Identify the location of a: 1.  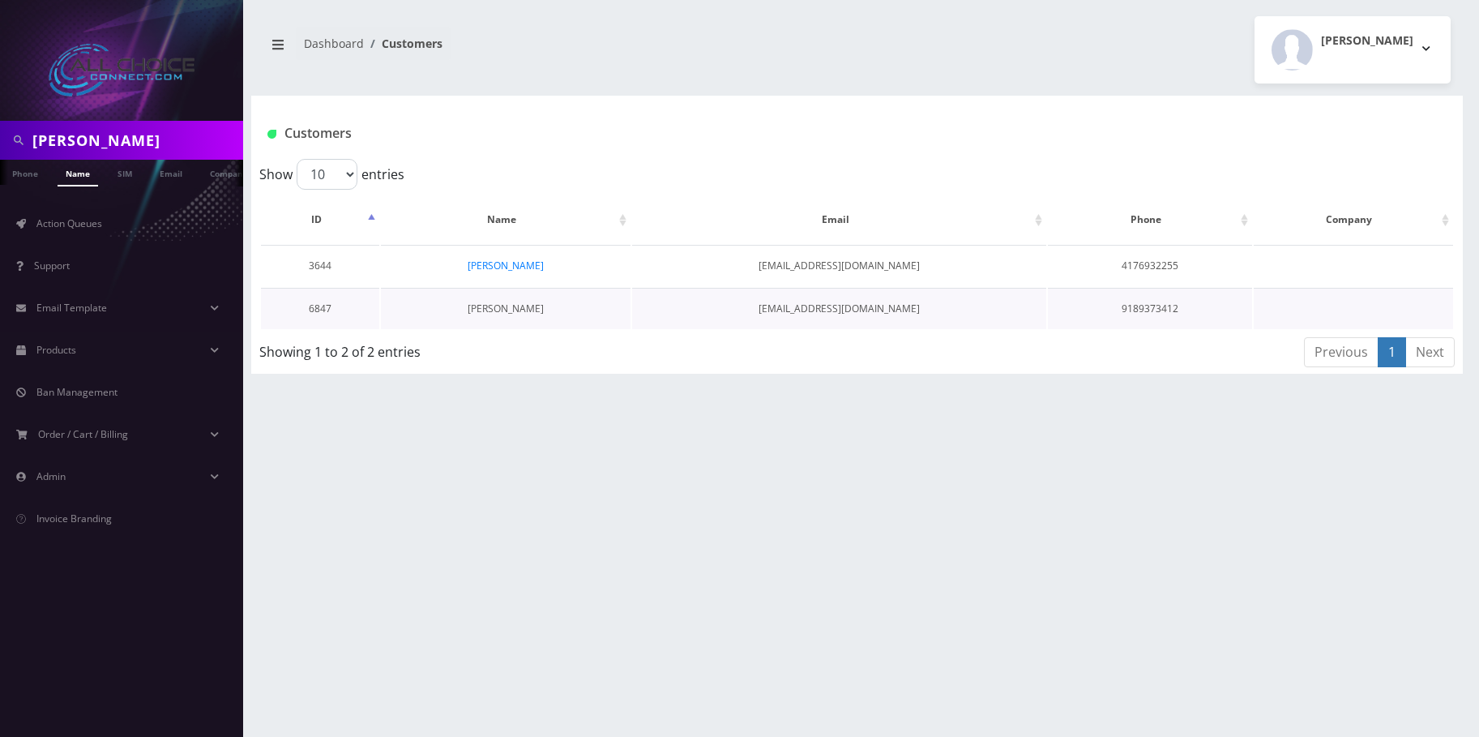
(1391, 352).